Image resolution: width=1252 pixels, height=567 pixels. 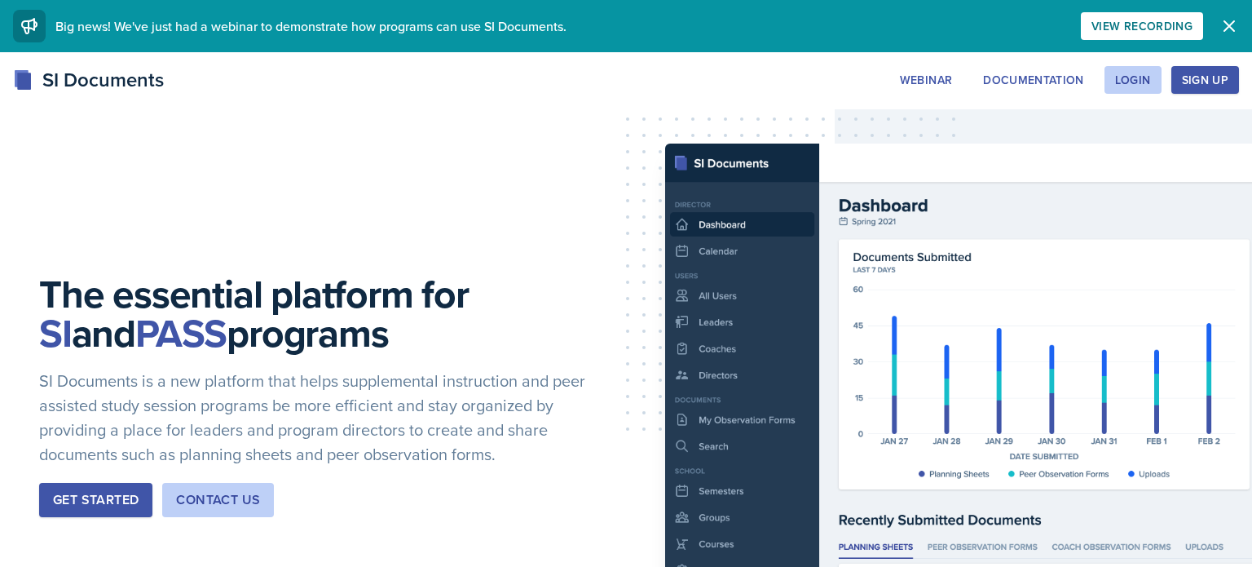 I want to click on div: Sign Up, so click(x=1205, y=80).